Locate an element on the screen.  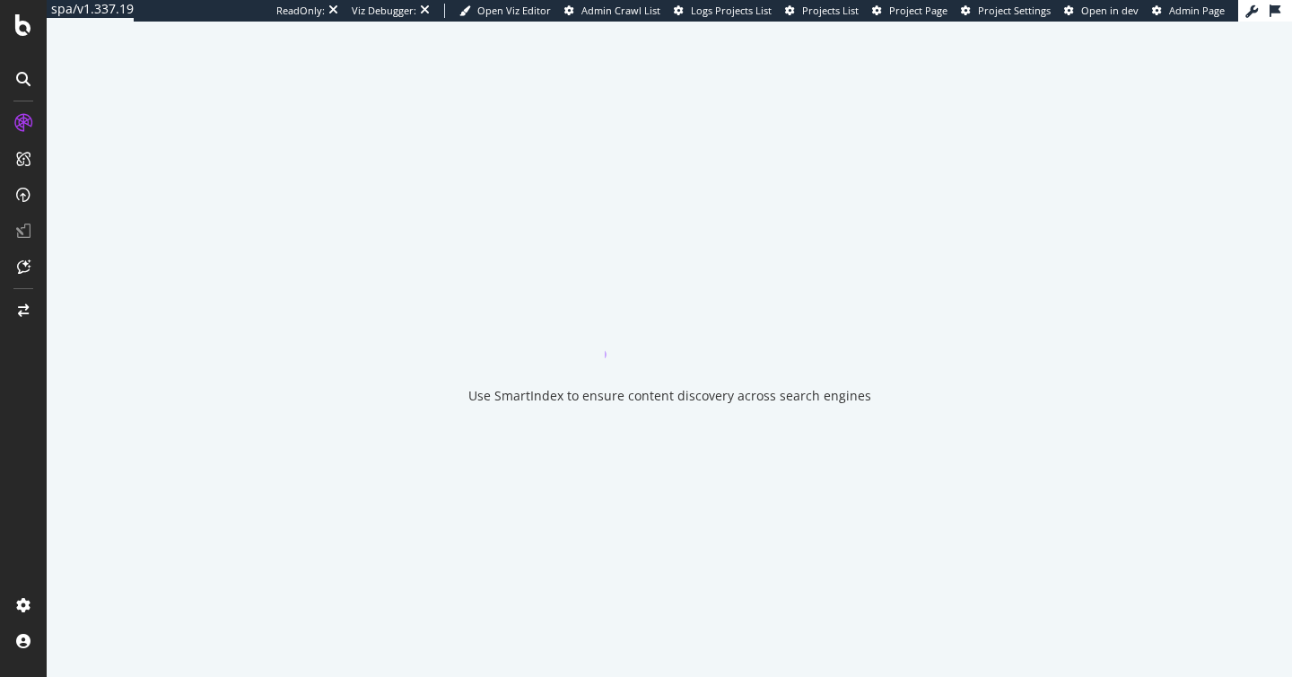
a: Open in dev is located at coordinates (1101, 11).